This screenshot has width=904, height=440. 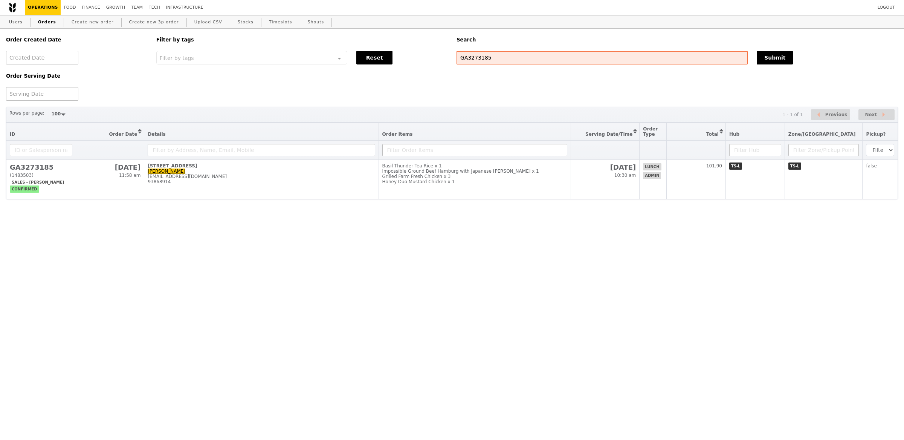 What do you see at coordinates (12, 134) in the screenshot?
I see `span: ID` at bounding box center [12, 134].